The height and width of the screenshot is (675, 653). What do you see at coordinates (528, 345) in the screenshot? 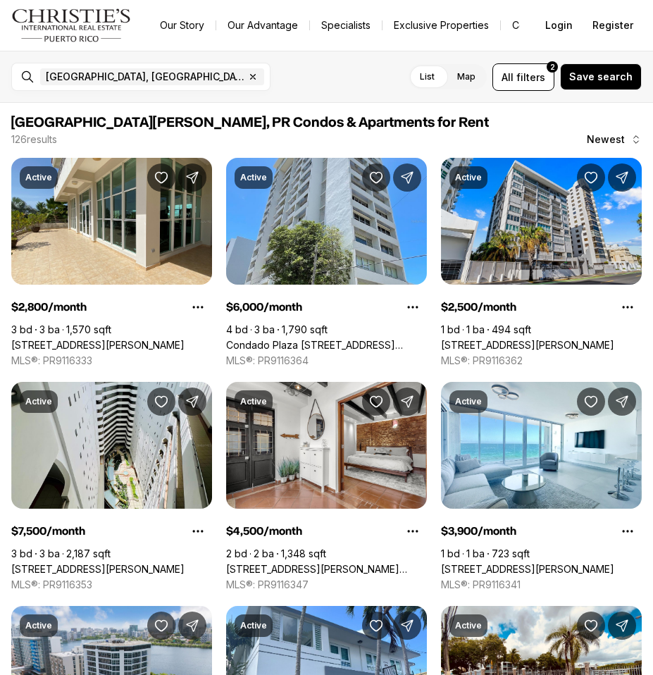
I see `a: 890 AVE ASHFORD #10, SAN JUAN PR, 00907` at bounding box center [528, 345].